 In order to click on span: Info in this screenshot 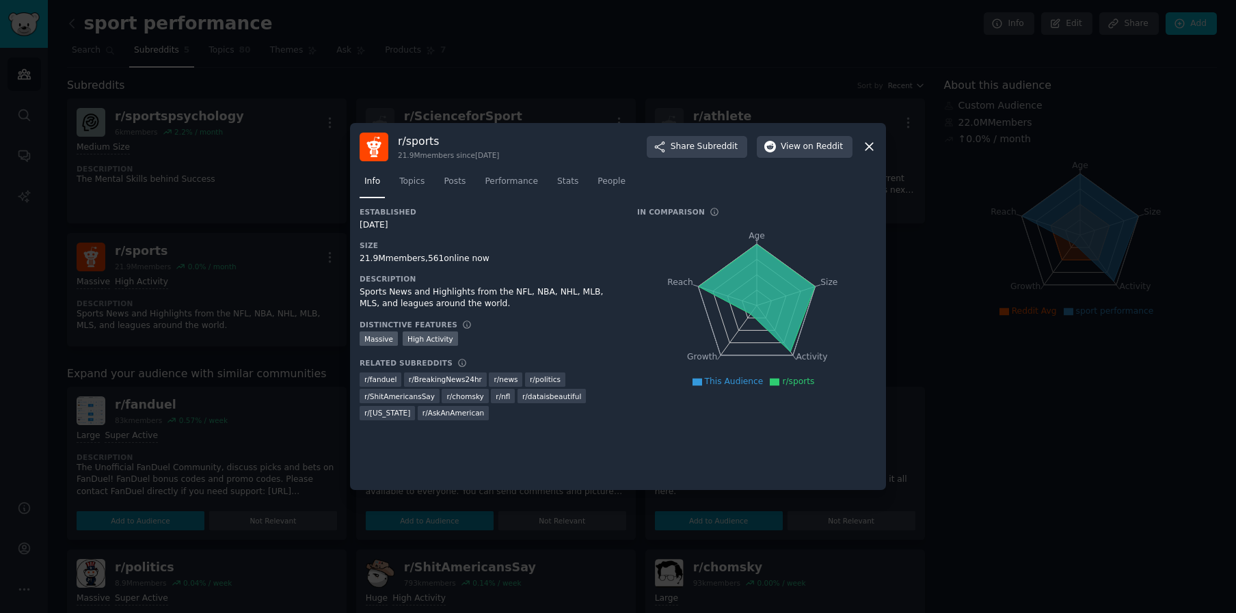, I will do `click(372, 182)`.